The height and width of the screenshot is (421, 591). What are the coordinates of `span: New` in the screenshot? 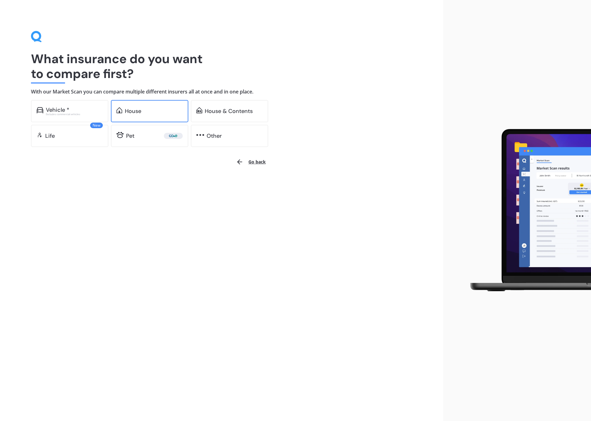 It's located at (96, 125).